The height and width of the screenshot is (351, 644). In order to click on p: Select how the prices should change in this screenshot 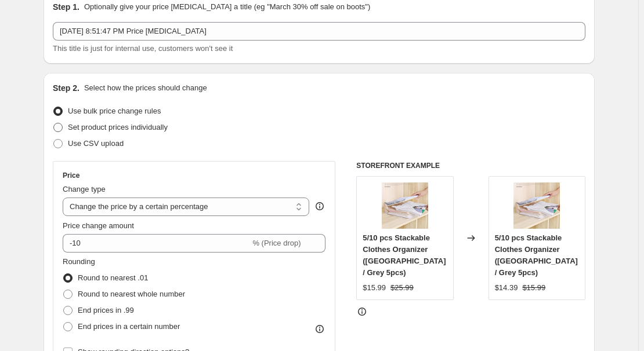, I will do `click(146, 88)`.